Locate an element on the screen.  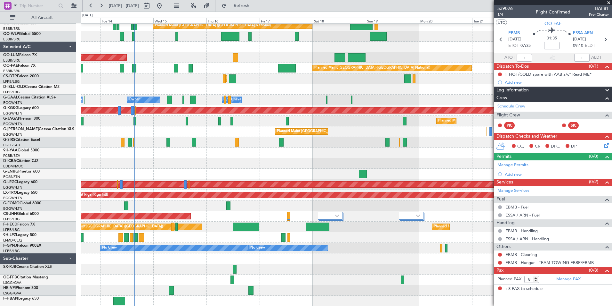
div: SIC is located at coordinates (574, 125).